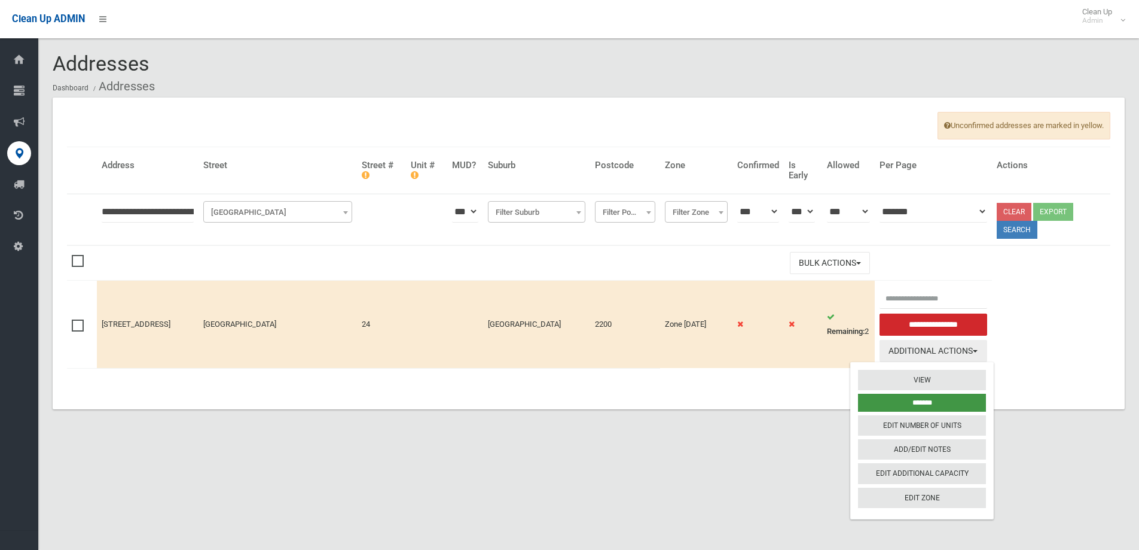 The image size is (1139, 550). What do you see at coordinates (830, 263) in the screenshot?
I see `button: Bulk Actions` at bounding box center [830, 263].